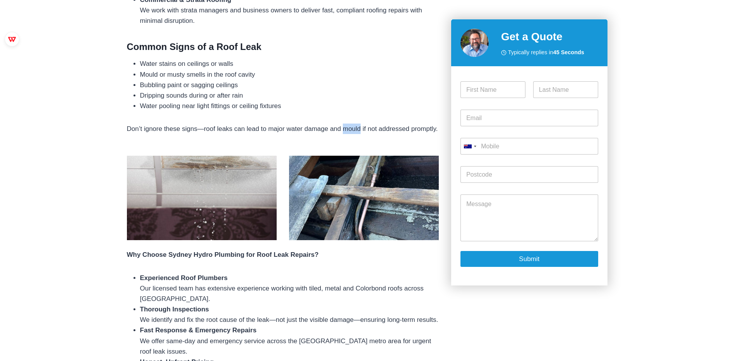 The height and width of the screenshot is (361, 734). What do you see at coordinates (194, 46) in the screenshot?
I see `strong: Common Signs of a Roof Leak` at bounding box center [194, 46].